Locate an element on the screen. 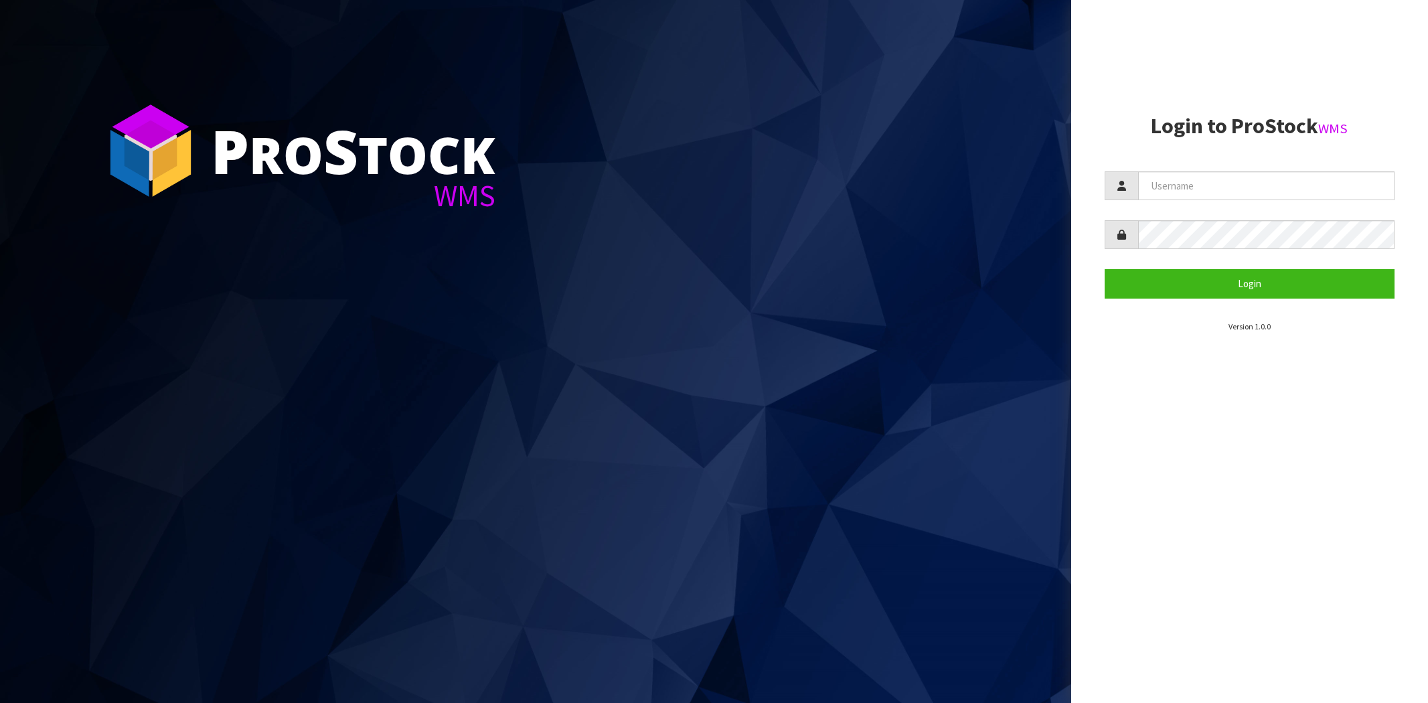 This screenshot has height=703, width=1428. div: ro tock is located at coordinates (353, 151).